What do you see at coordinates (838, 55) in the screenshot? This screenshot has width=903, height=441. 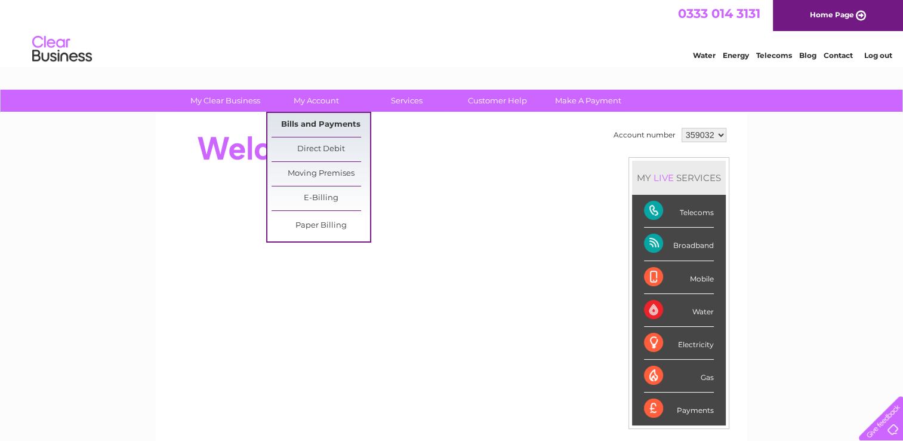 I see `a: Contact` at bounding box center [838, 55].